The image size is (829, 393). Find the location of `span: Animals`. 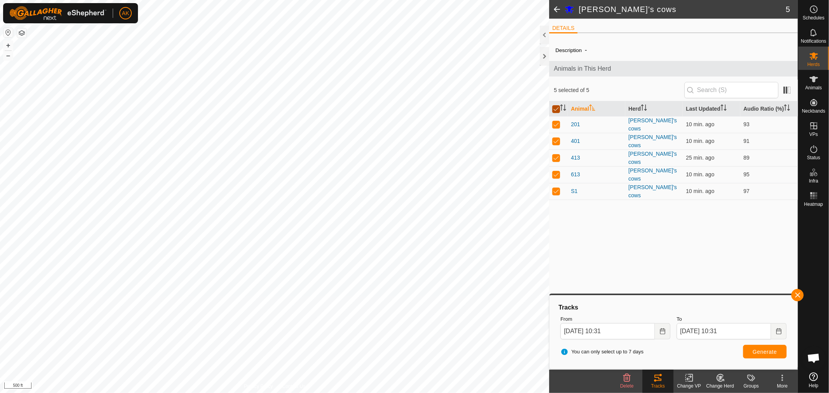

span: Animals is located at coordinates (813, 88).